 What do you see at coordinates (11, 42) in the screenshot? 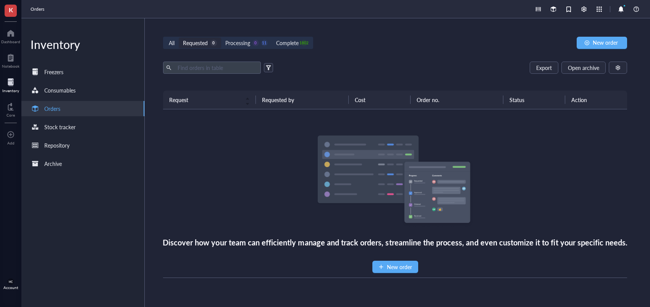
I see `div: Dashboard` at bounding box center [11, 42].